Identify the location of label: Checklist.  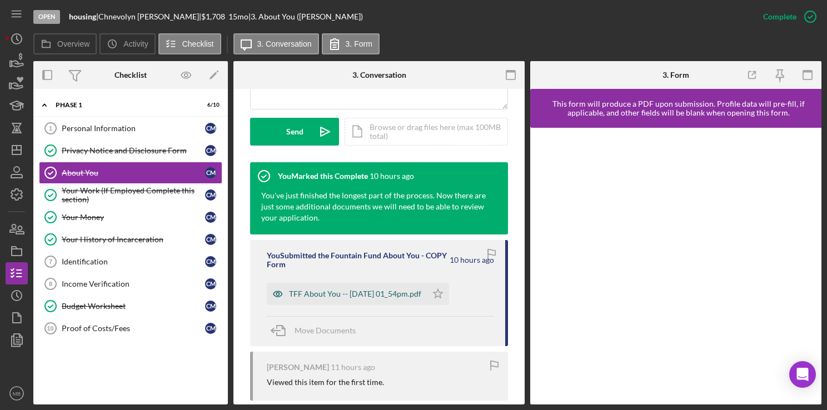
(198, 44).